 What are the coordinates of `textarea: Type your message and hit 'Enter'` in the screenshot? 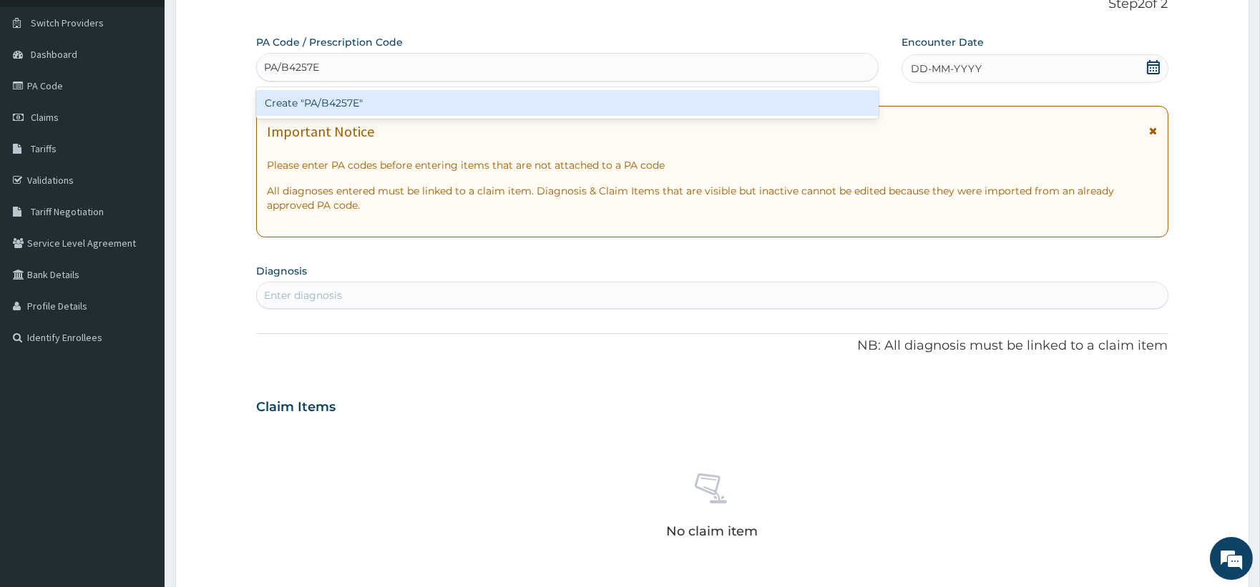 It's located at (139, 416).